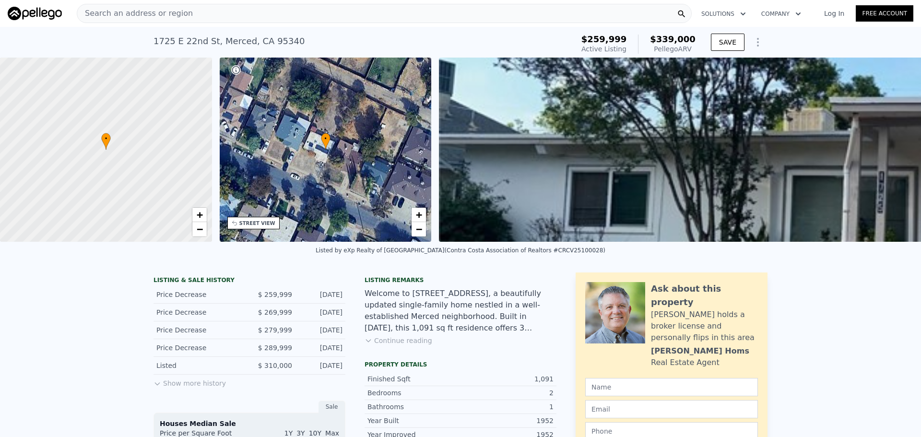 The height and width of the screenshot is (437, 921). Describe the element at coordinates (604, 49) in the screenshot. I see `span: Active Listing` at that location.